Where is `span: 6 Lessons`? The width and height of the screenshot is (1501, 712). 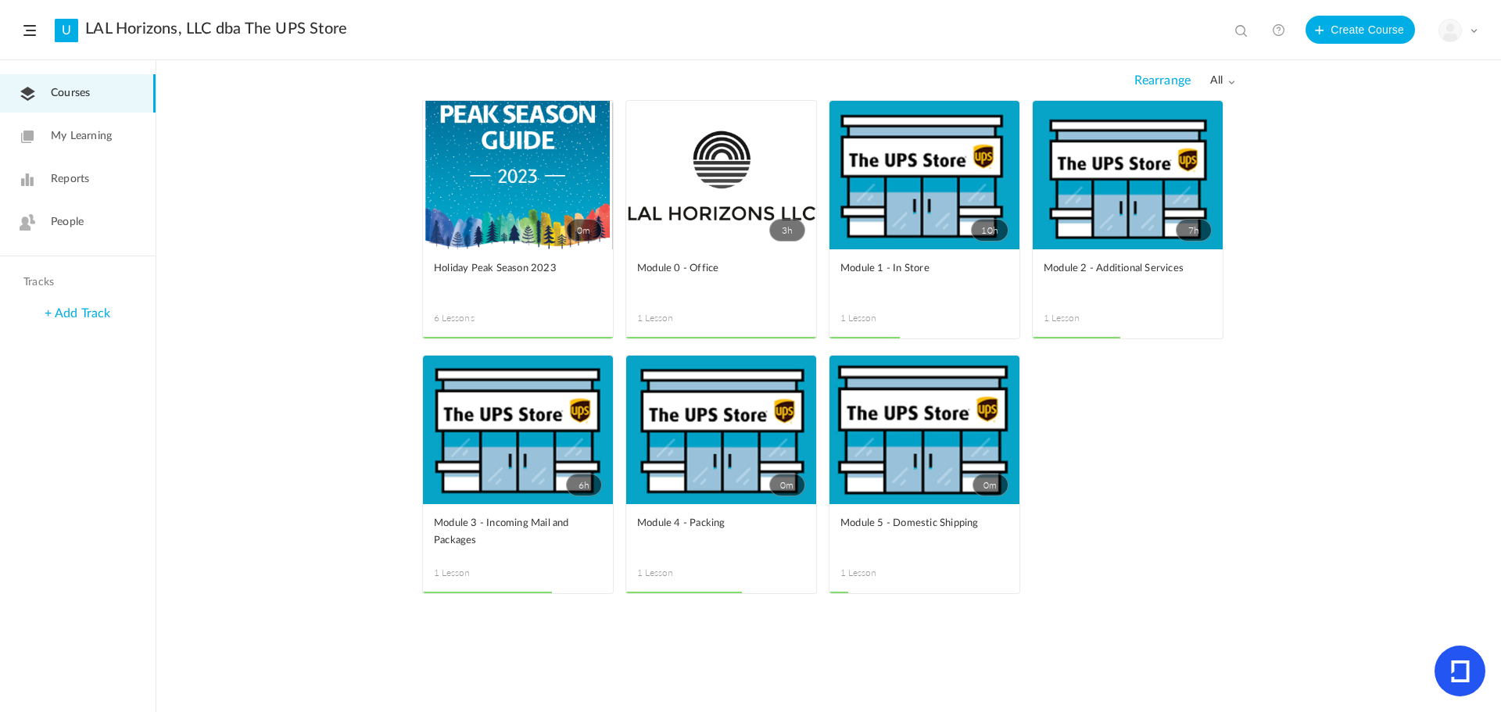 span: 6 Lessons is located at coordinates (476, 318).